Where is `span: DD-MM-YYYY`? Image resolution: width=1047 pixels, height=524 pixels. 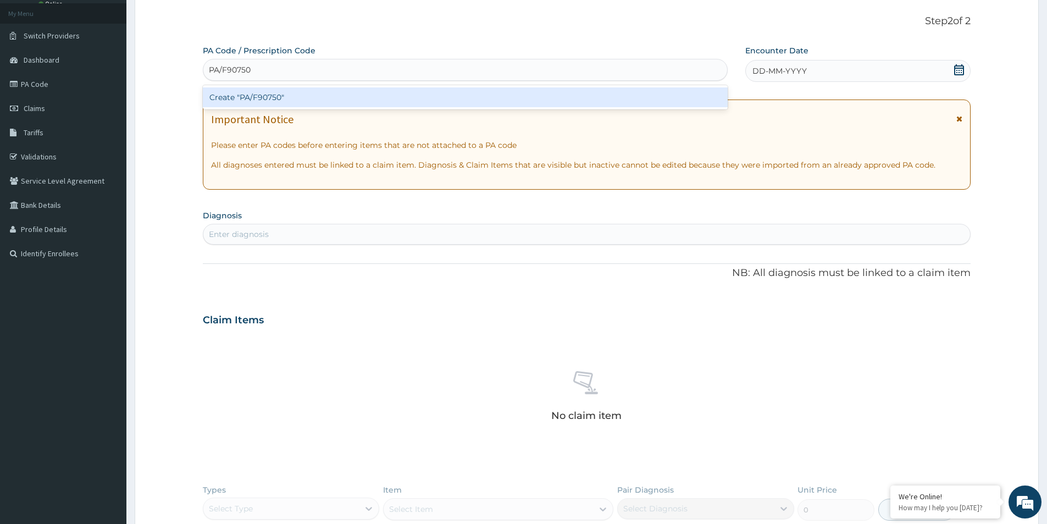
span: DD-MM-YYYY is located at coordinates (779, 71).